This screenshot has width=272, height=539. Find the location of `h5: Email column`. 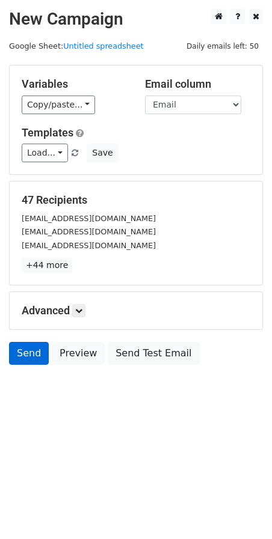

h5: Email column is located at coordinates (197, 84).